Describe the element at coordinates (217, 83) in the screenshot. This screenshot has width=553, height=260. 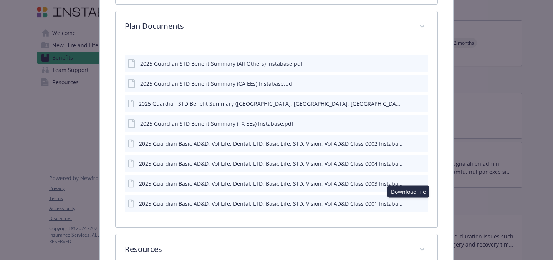
I see `div: 2025 Guardian STD Benefit Summary (CA EEs) Instabase.pdf` at that location.